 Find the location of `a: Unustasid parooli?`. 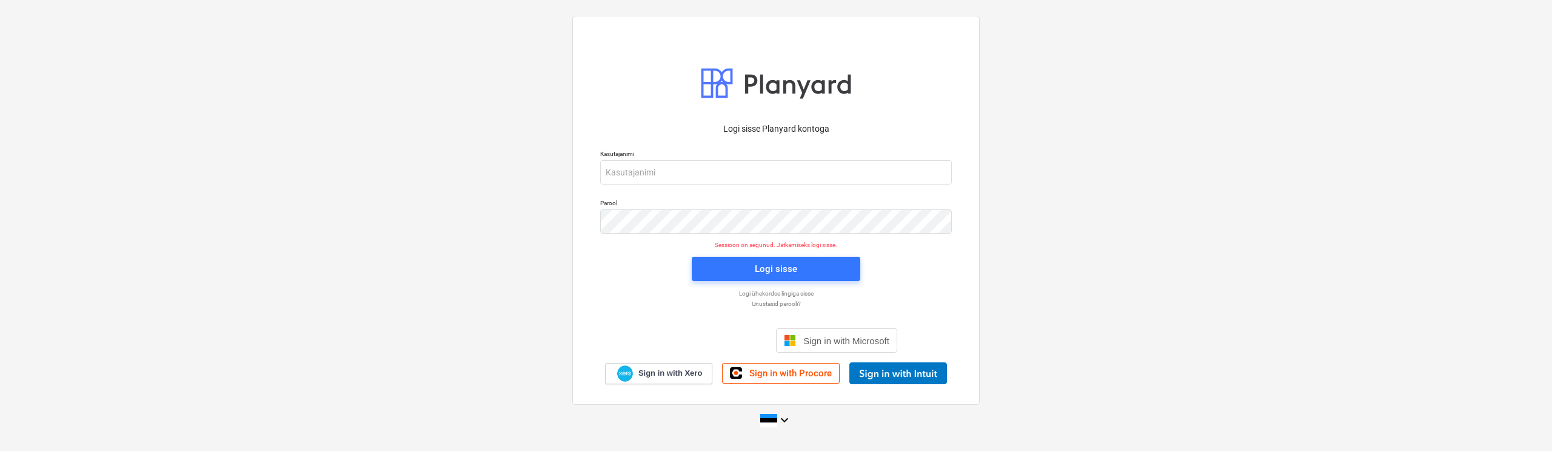

a: Unustasid parooli? is located at coordinates (776, 303).